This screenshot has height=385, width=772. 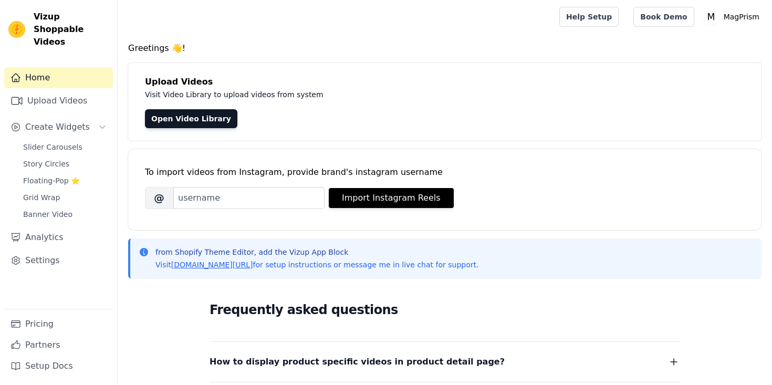 What do you see at coordinates (41, 197) in the screenshot?
I see `span: Grid Wrap` at bounding box center [41, 197].